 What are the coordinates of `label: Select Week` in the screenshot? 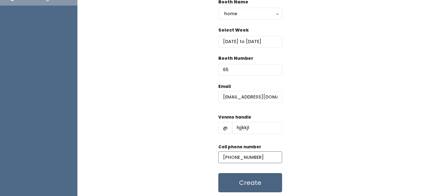 It's located at (233, 30).